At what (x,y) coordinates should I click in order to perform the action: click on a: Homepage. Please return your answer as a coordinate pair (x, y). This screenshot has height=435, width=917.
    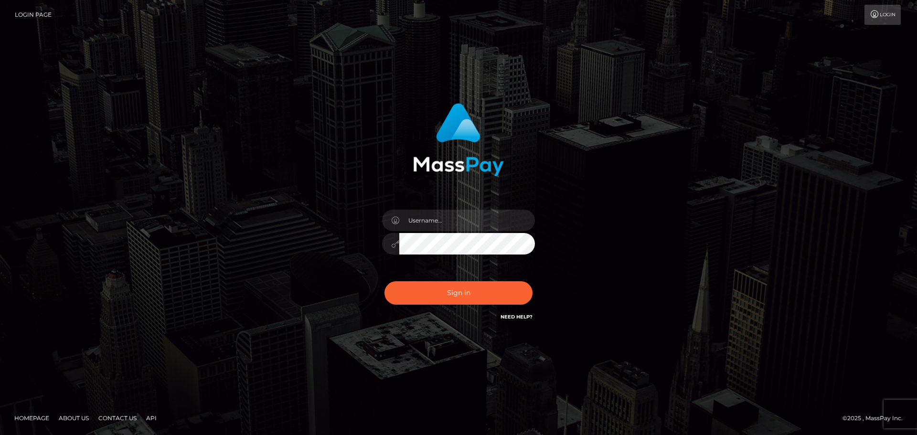
    Looking at the image, I should click on (32, 418).